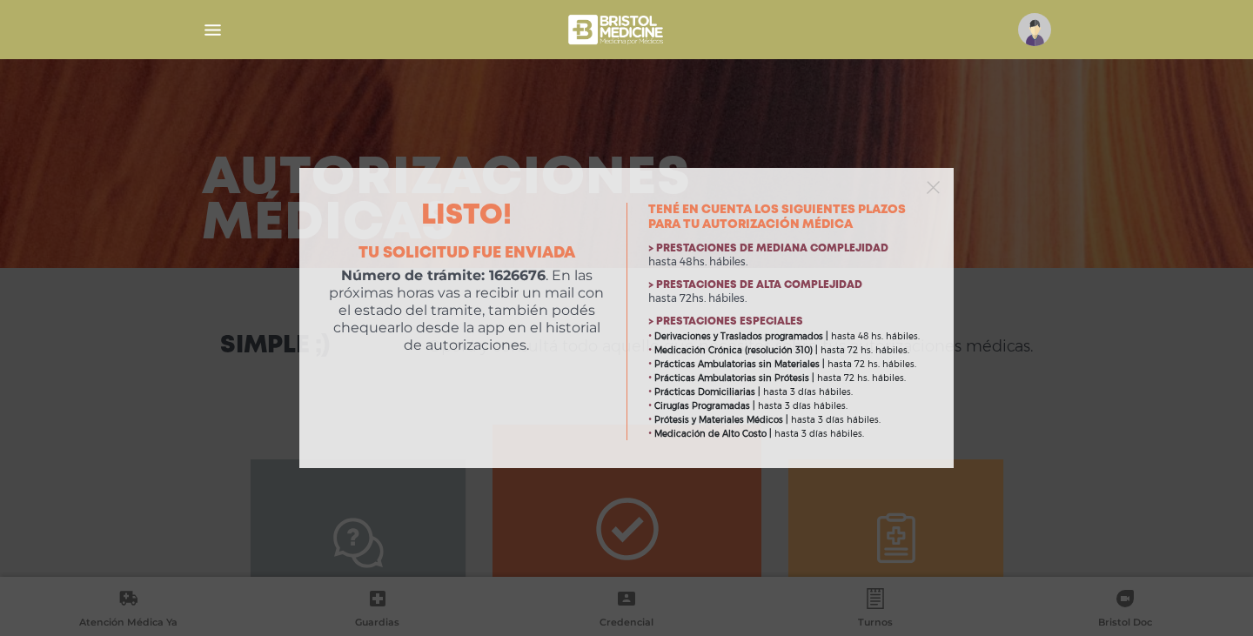 The width and height of the screenshot is (1253, 636). Describe the element at coordinates (740, 364) in the screenshot. I see `b: Prácticas Ambulatorias sin Materiales |` at that location.